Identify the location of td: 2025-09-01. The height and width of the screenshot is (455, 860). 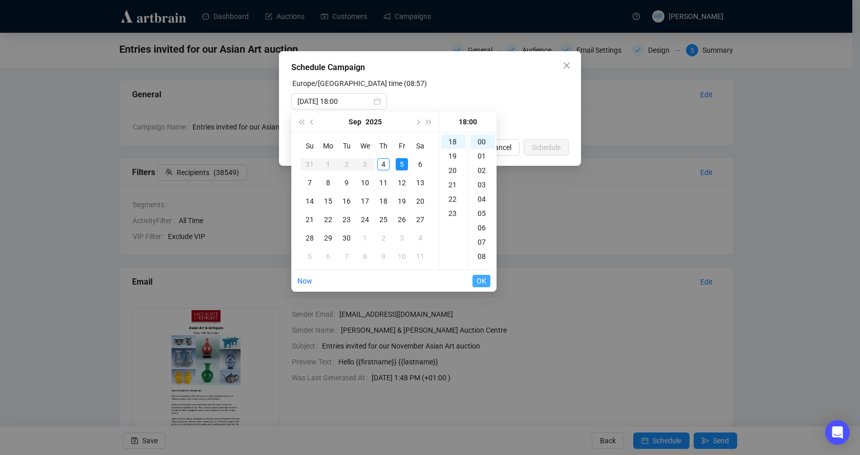
(328, 164).